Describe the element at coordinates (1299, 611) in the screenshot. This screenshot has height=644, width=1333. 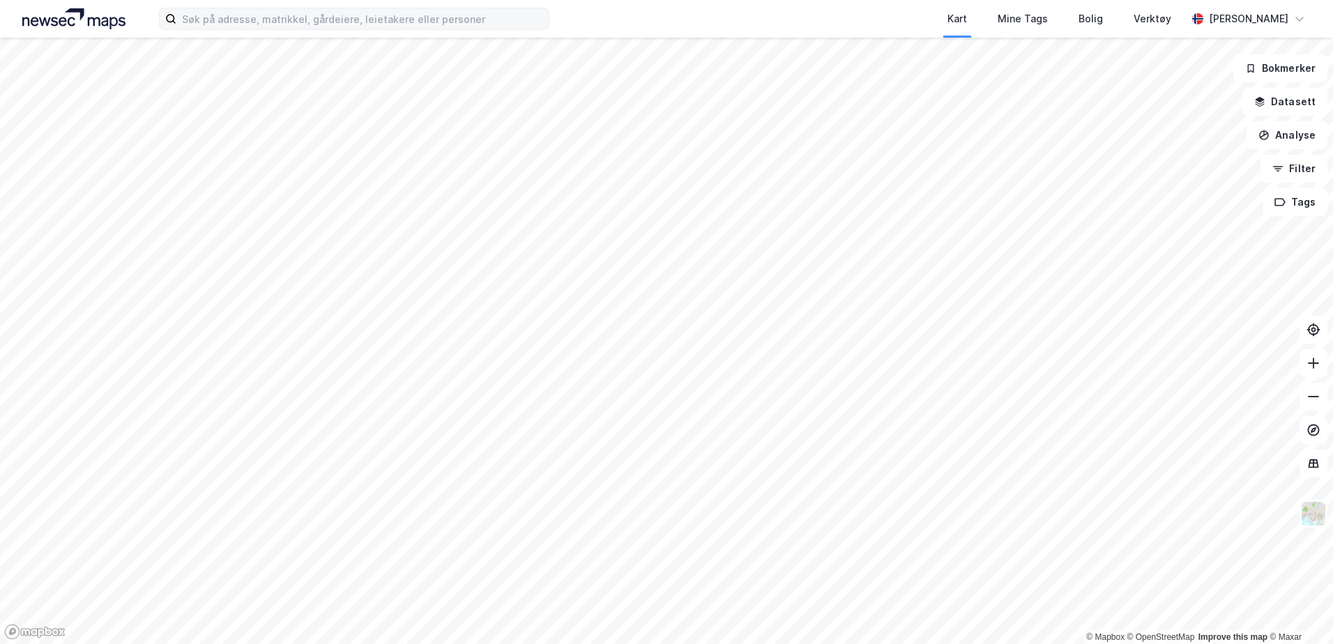
I see `div: Chat Widget` at that location.